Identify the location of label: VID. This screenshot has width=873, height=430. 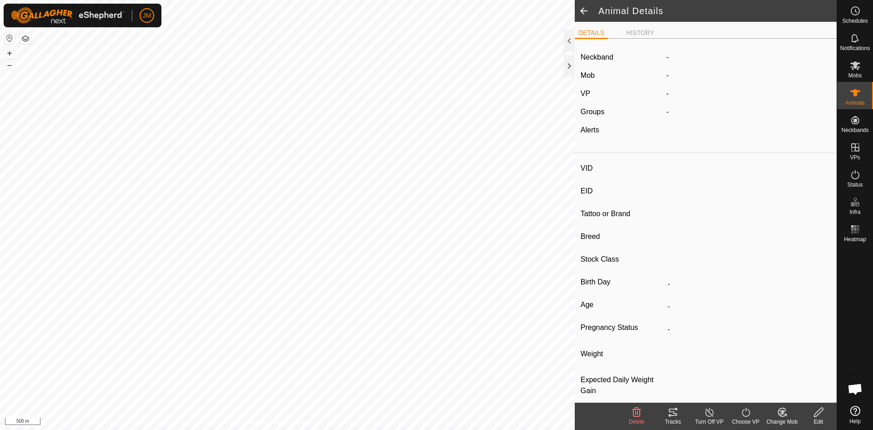
(622, 168).